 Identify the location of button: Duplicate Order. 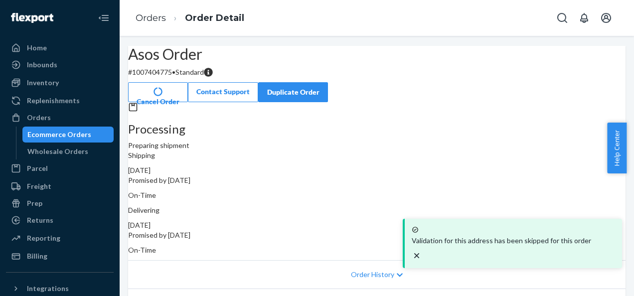
(293, 92).